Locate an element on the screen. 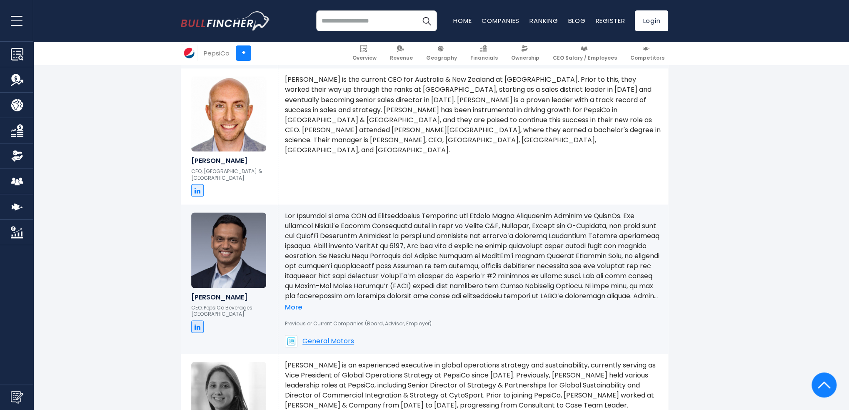  a: Geography is located at coordinates (442, 53).